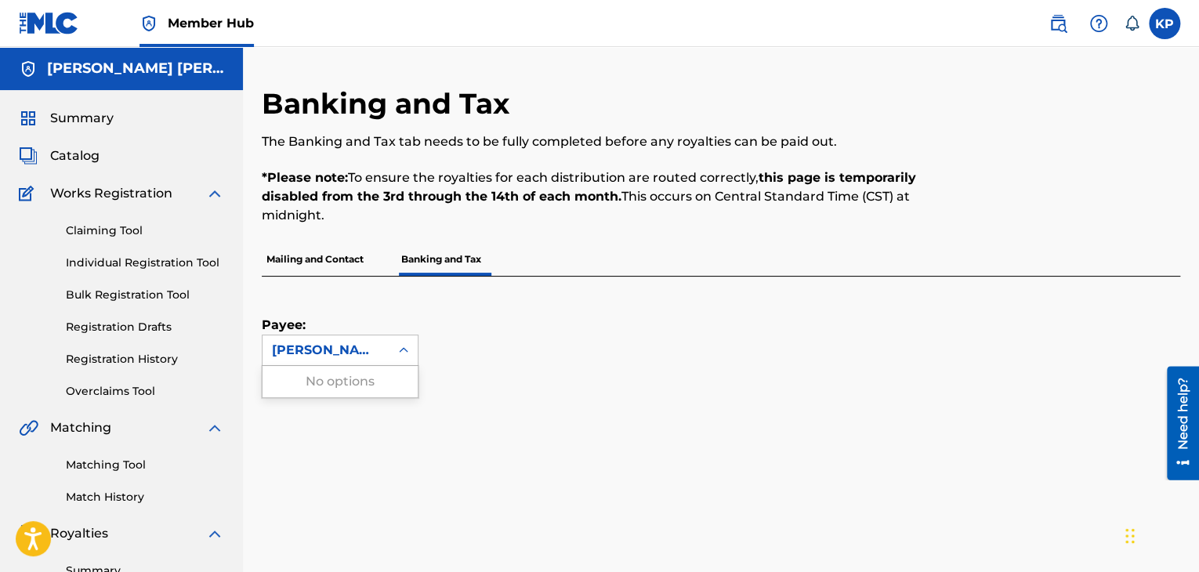 Image resolution: width=1199 pixels, height=572 pixels. Describe the element at coordinates (145, 230) in the screenshot. I see `a: Claiming Tool` at that location.